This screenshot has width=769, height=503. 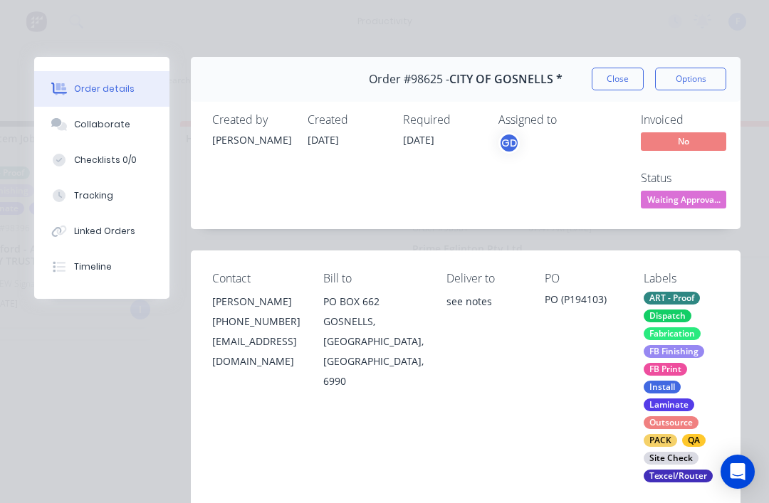 What do you see at coordinates (671, 423) in the screenshot?
I see `div: Outsource` at bounding box center [671, 423].